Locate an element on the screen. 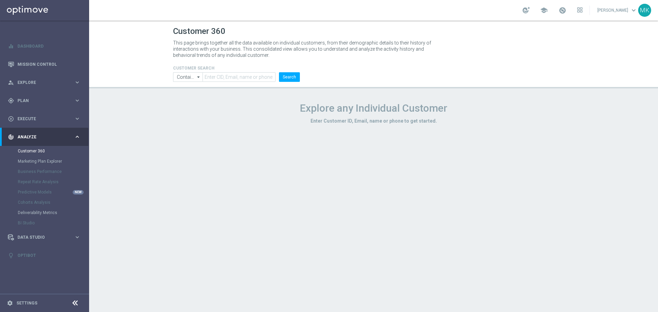 The height and width of the screenshot is (312, 658). span: keyboard_arrow_down is located at coordinates (634, 10).